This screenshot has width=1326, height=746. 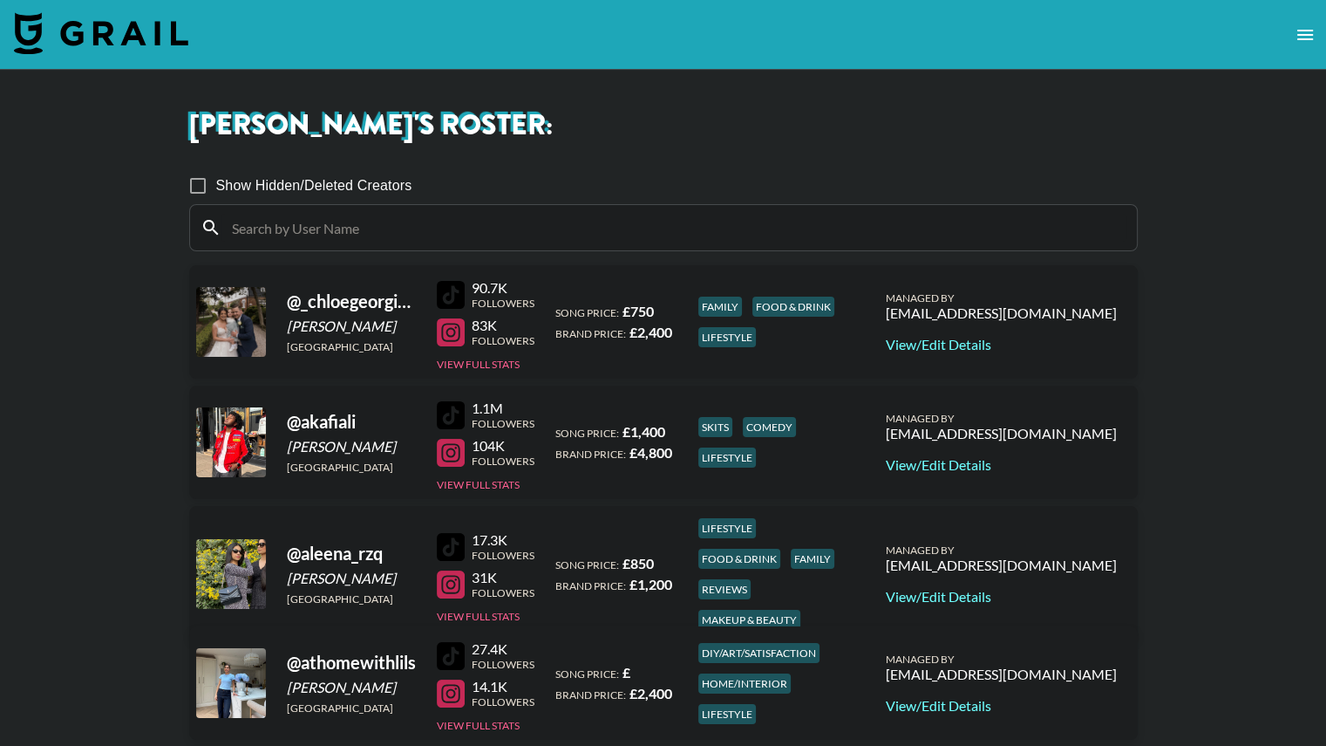 I want to click on div: skits, so click(x=715, y=426).